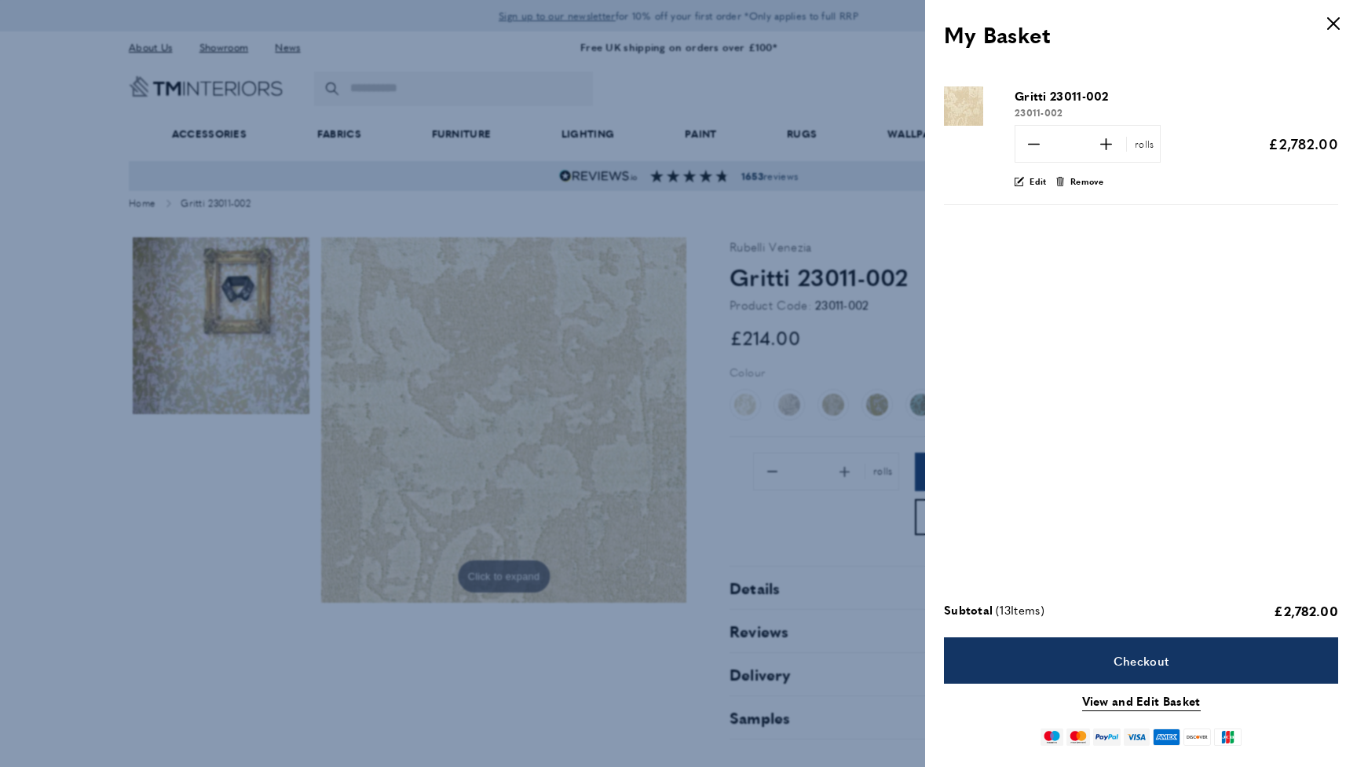 This screenshot has width=1357, height=767. What do you see at coordinates (1062, 96) in the screenshot?
I see `span: Gritti 23011-002` at bounding box center [1062, 96].